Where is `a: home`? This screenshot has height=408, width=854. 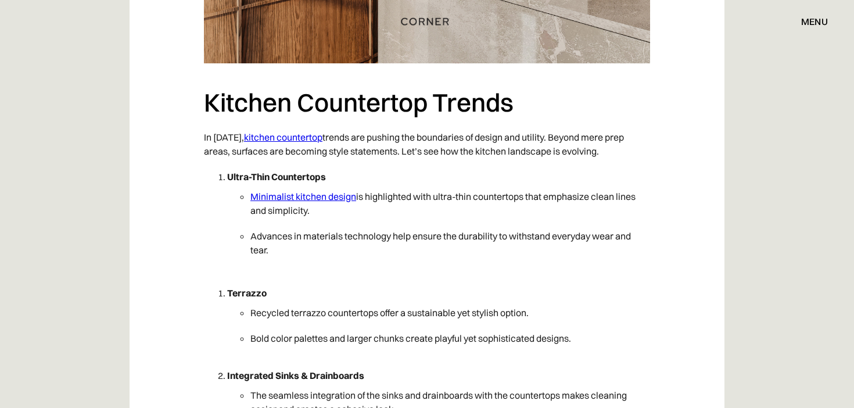 a: home is located at coordinates (426, 21).